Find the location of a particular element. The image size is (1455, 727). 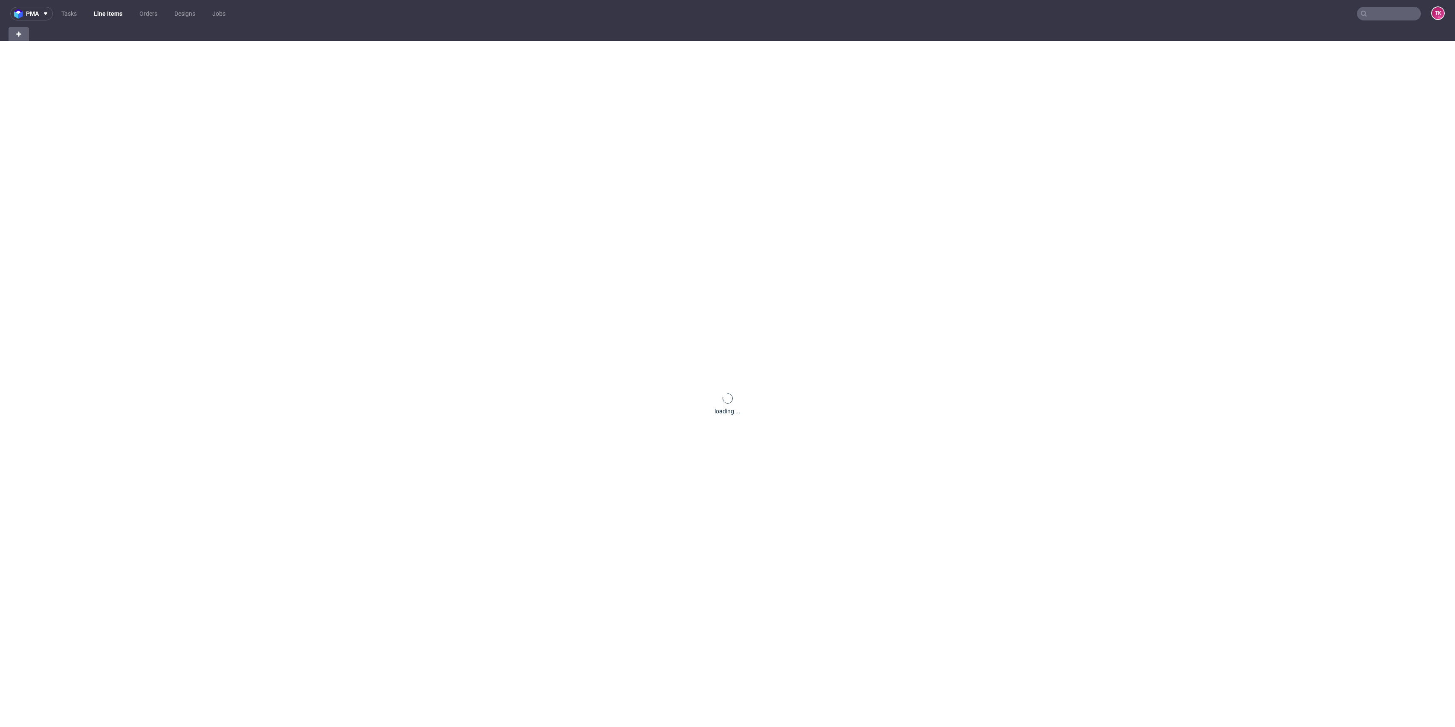

img: logo is located at coordinates (20, 14).